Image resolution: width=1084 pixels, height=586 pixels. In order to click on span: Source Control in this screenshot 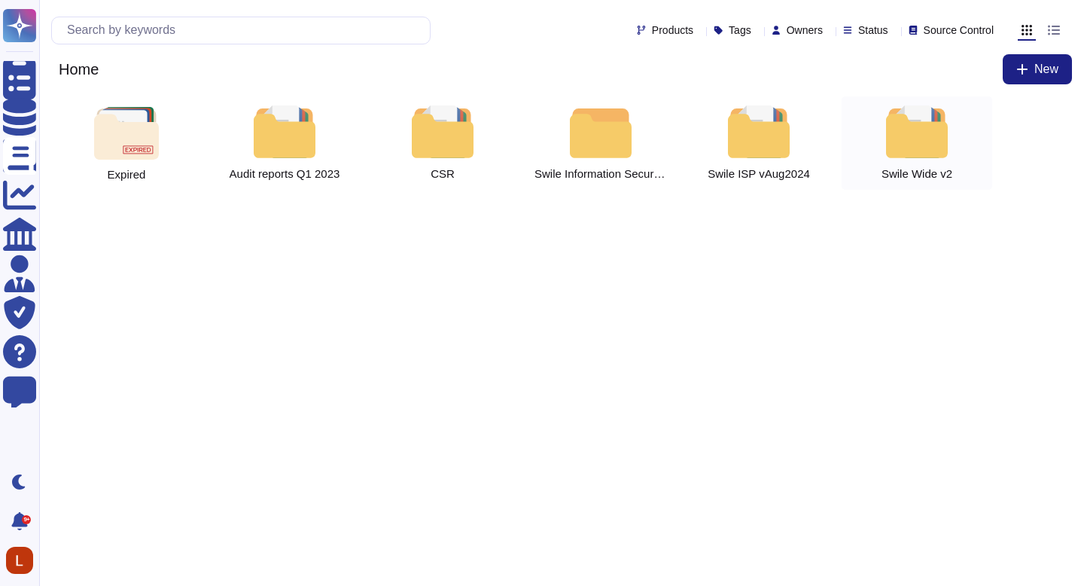, I will do `click(958, 30)`.